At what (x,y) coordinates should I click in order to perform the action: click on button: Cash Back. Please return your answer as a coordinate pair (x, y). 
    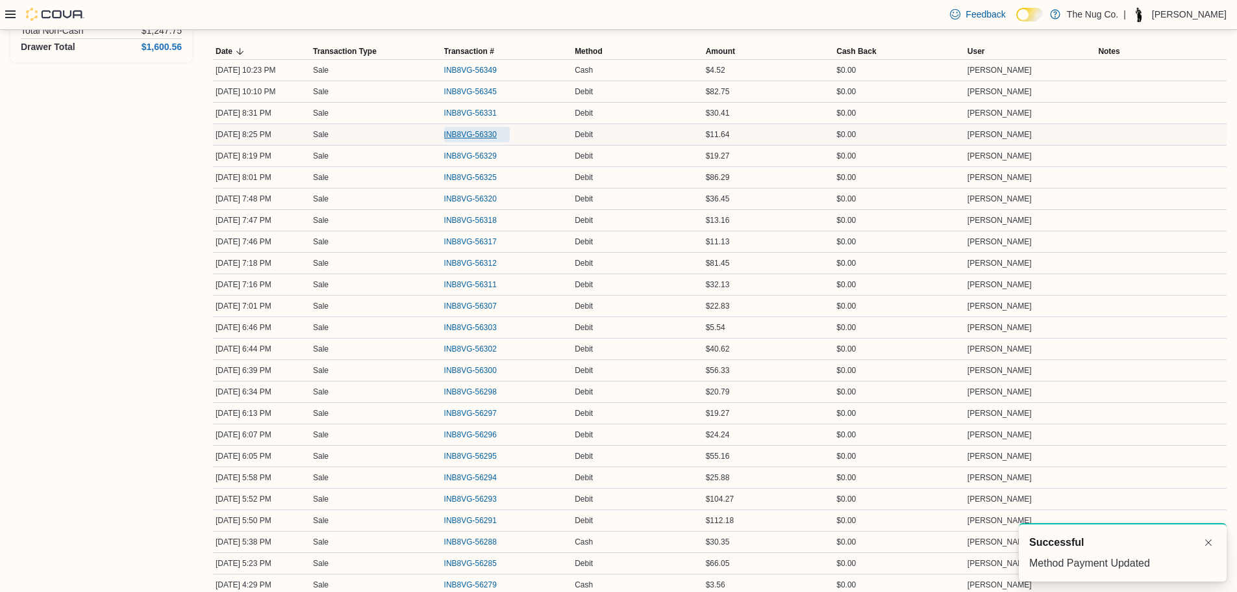
    Looking at the image, I should click on (900, 51).